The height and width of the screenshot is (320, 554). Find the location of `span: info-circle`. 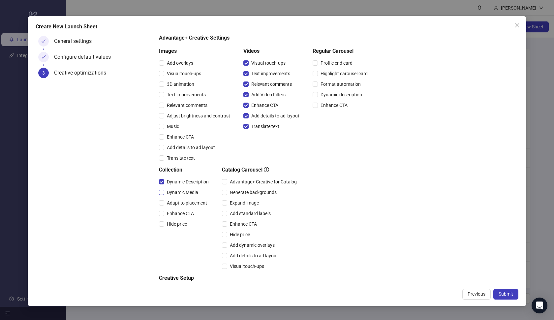

span: info-circle is located at coordinates (266, 169).